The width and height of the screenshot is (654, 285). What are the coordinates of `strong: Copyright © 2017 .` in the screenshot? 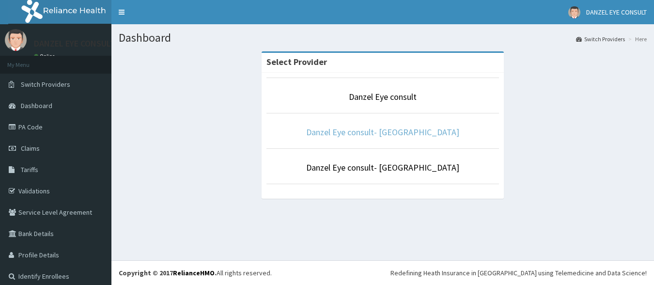 It's located at (168, 273).